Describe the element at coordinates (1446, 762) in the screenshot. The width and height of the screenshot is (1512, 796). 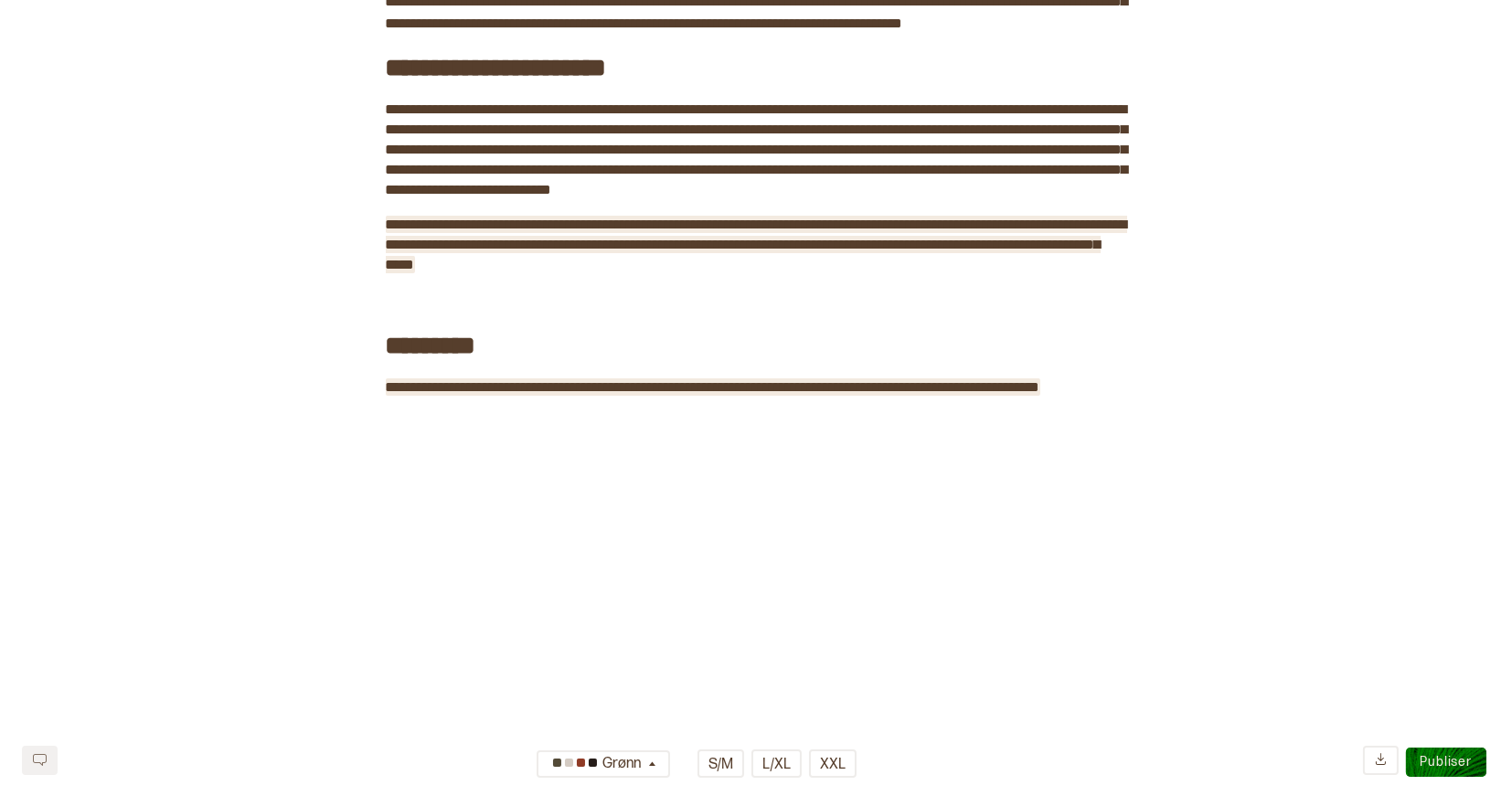
I see `button: Publiser` at that location.